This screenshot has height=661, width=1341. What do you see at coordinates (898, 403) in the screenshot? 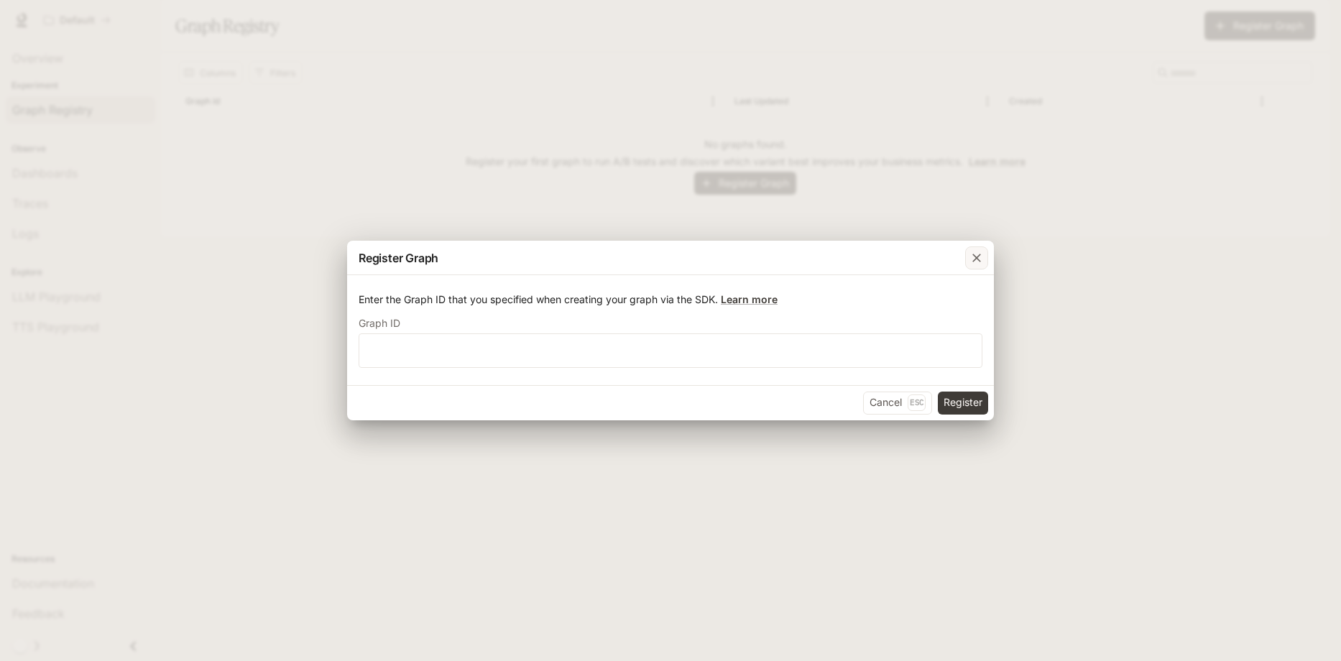
I see `button: CancelEsc` at bounding box center [898, 403].